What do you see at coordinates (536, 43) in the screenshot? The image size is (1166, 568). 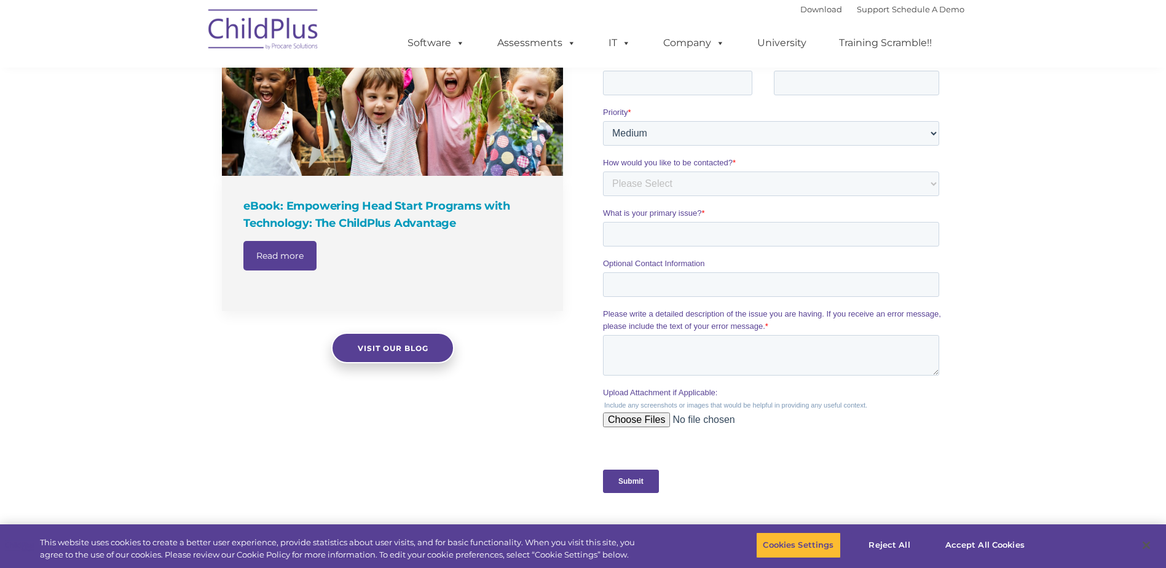 I see `a: Assessments` at bounding box center [536, 43].